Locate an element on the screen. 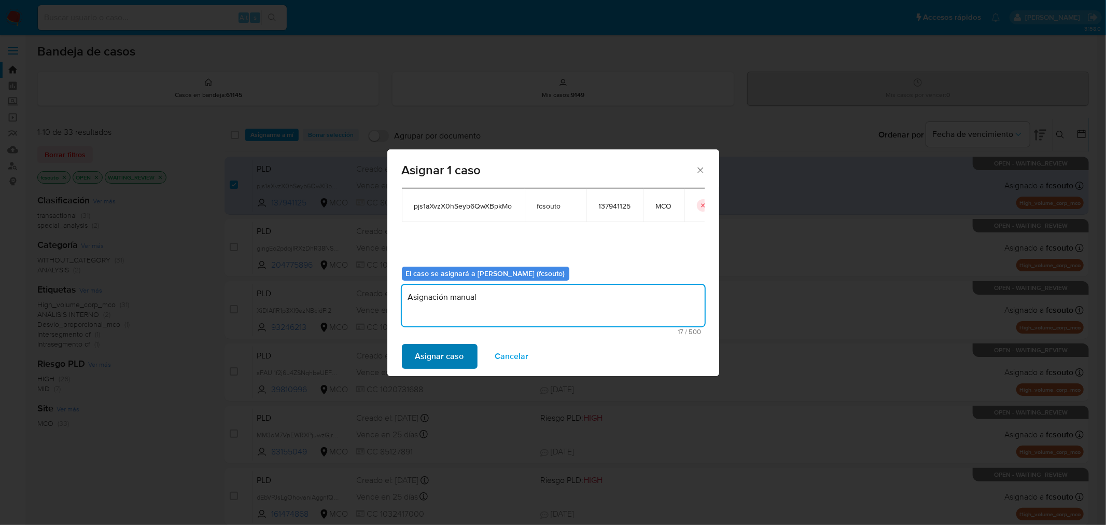 This screenshot has width=1106, height=525. span: 137941125 is located at coordinates (615, 206).